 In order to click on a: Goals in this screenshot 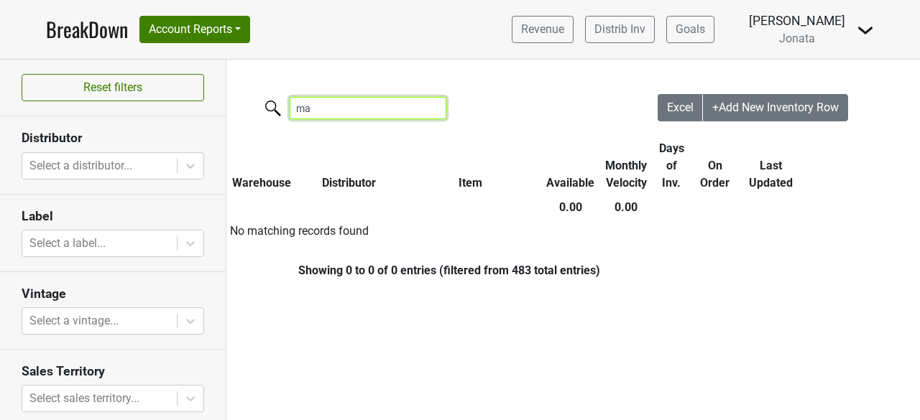, I will do `click(690, 29)`.